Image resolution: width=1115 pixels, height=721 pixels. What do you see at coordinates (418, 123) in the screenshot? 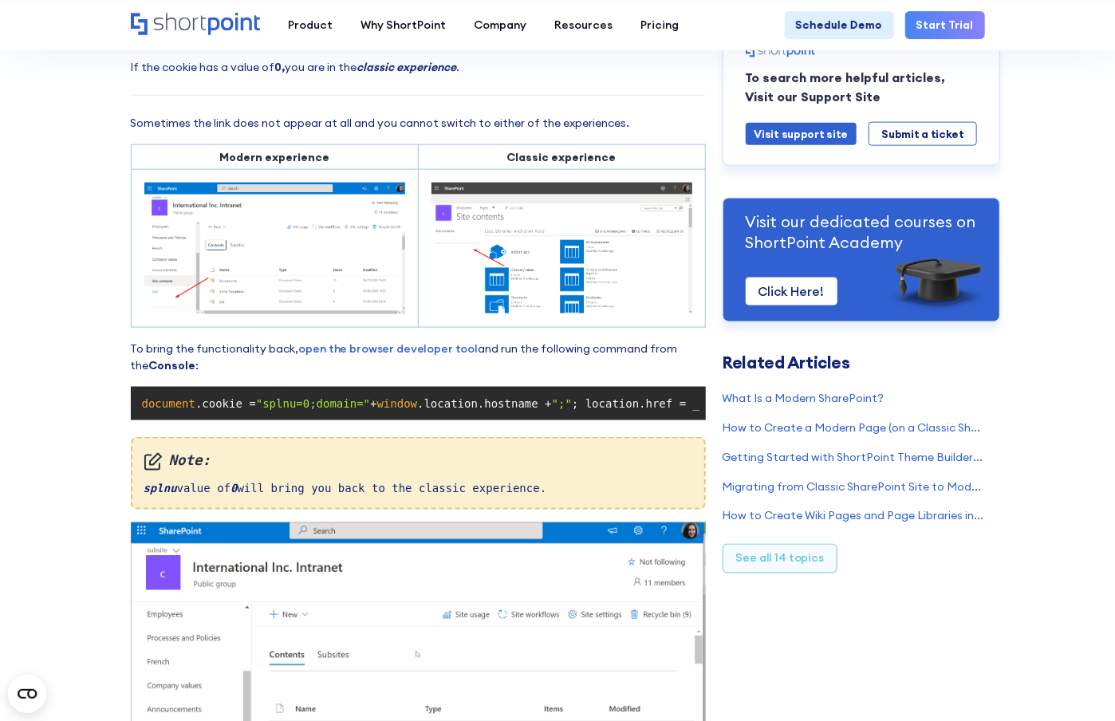
I see `p: Sometimes the link does not appear at all and you cannot switch to either of the experiences.` at bounding box center [418, 123].